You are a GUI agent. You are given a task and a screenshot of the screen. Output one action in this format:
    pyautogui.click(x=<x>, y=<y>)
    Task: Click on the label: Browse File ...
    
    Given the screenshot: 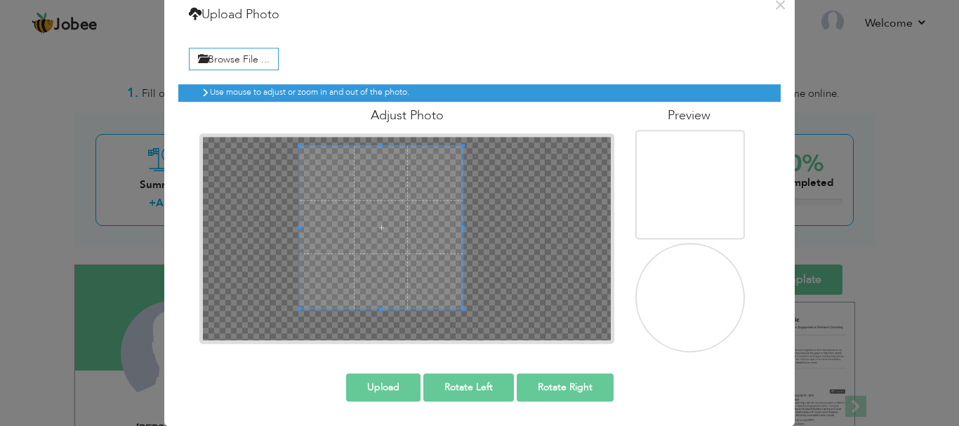 What is the action you would take?
    pyautogui.click(x=234, y=58)
    